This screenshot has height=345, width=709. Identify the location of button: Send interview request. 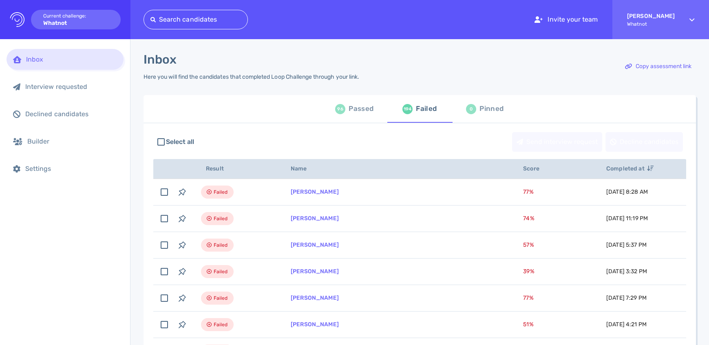
(557, 142).